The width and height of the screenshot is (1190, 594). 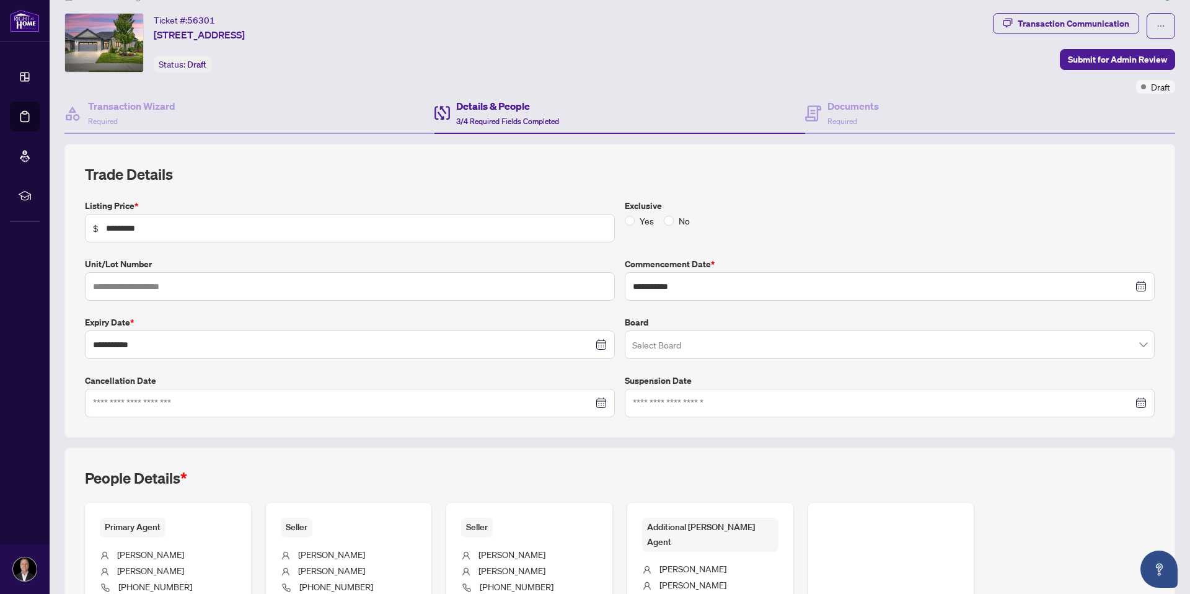 I want to click on span: 3/4 Required Fields Completed, so click(x=507, y=121).